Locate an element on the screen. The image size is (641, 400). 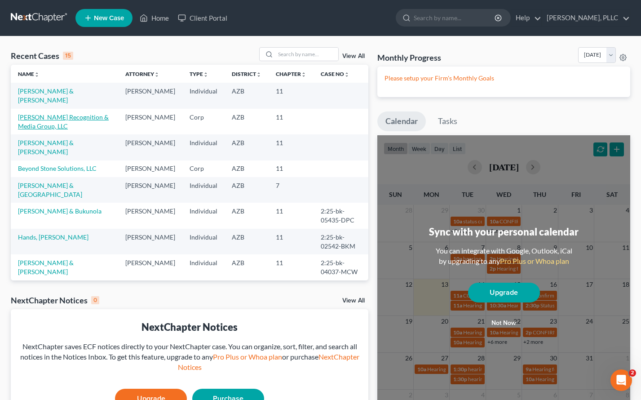
a: Help is located at coordinates (526, 18).